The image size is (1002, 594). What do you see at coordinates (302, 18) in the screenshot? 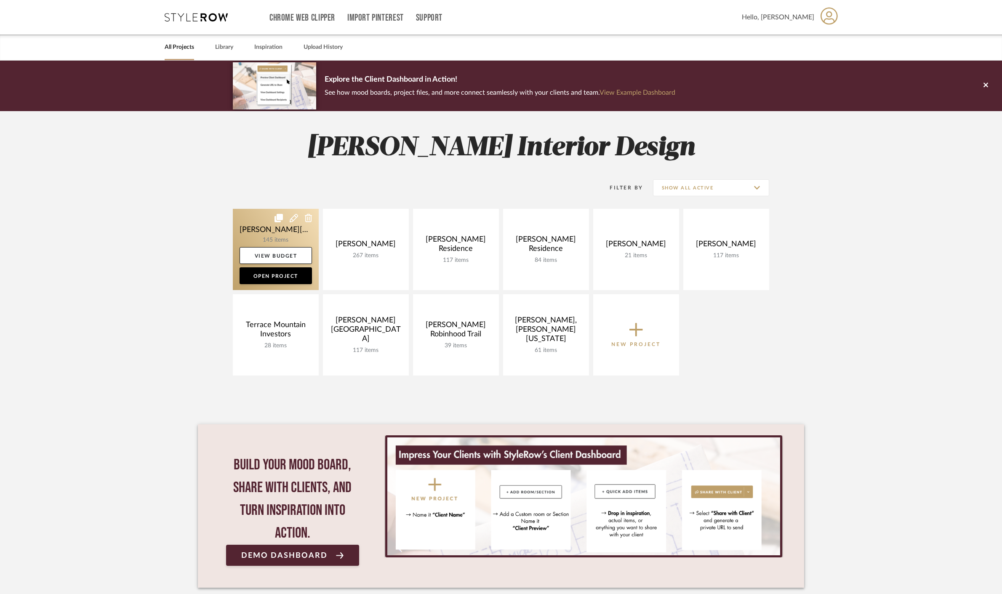
I see `a: Chrome Web Clipper` at bounding box center [302, 18].